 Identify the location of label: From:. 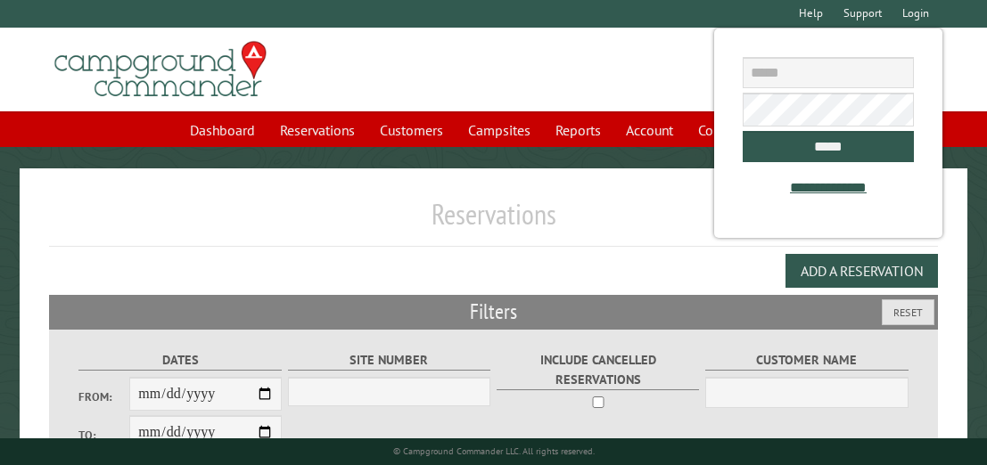
(103, 397).